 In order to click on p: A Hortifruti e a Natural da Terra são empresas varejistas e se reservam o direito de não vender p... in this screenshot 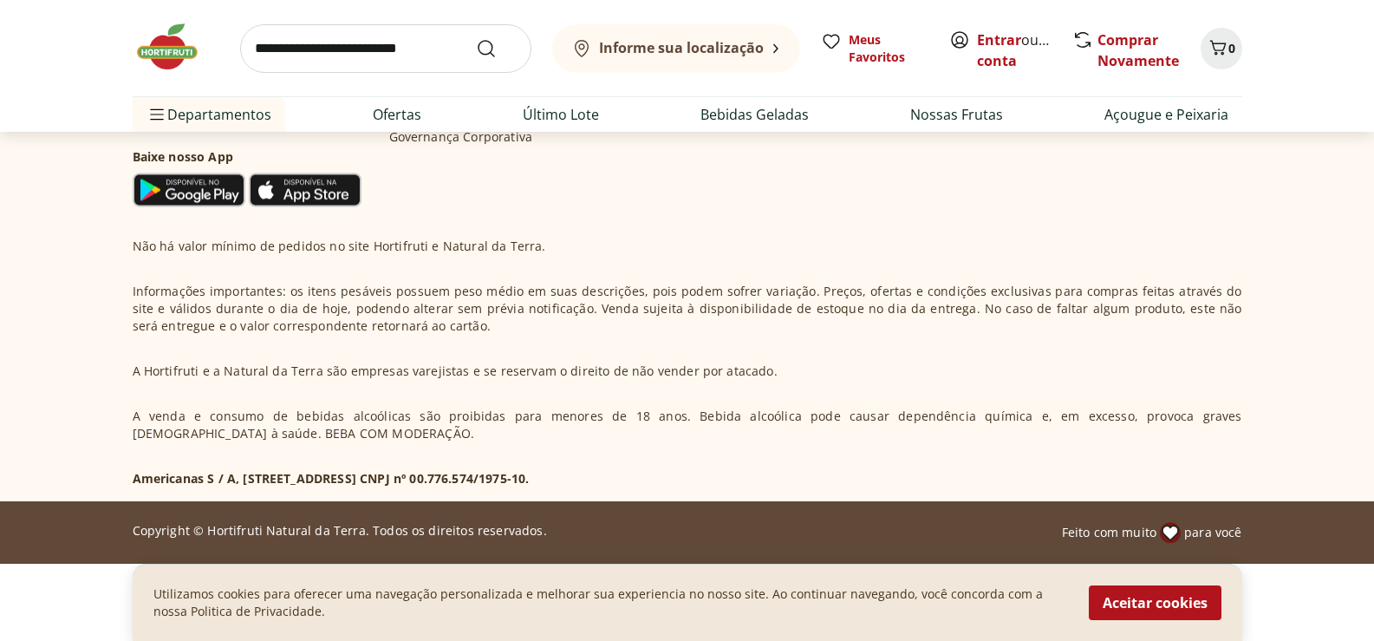, I will do `click(455, 371)`.